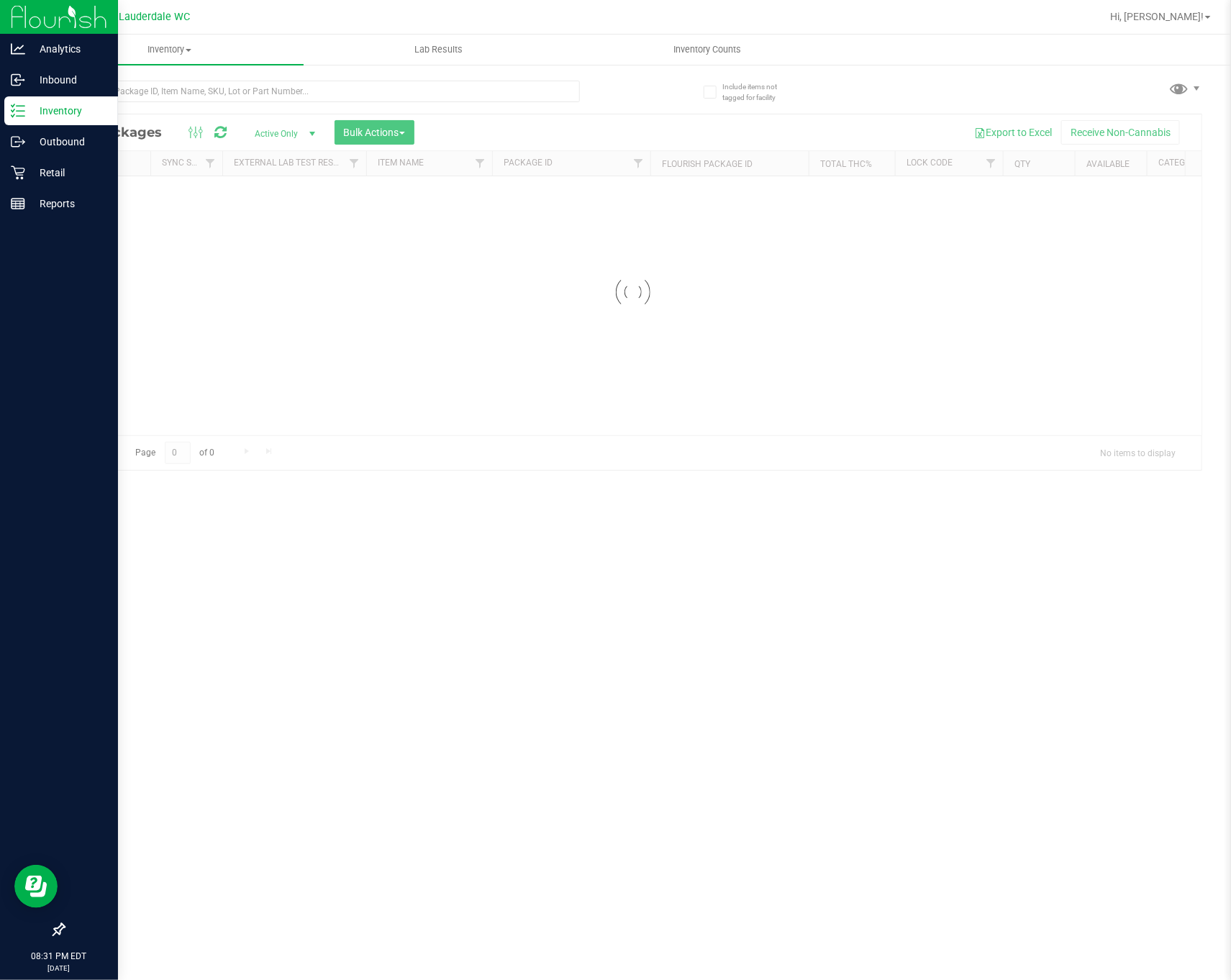  What do you see at coordinates (68, 173) in the screenshot?
I see `p: Retail` at bounding box center [68, 173].